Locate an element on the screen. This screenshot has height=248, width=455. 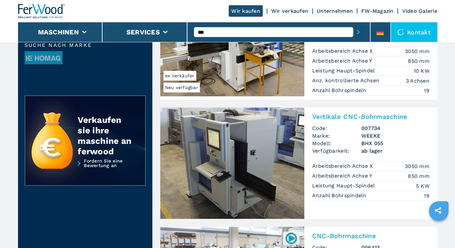
em: 3 Achsen is located at coordinates (417, 81).